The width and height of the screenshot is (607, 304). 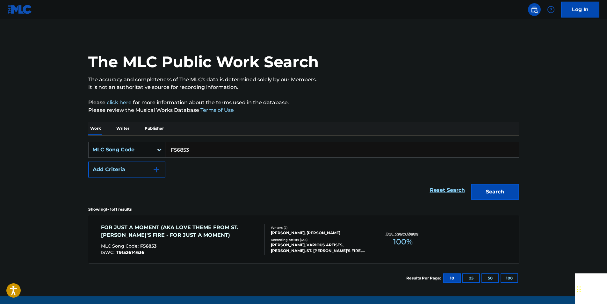 I want to click on div: Chat Widget, so click(x=591, y=289).